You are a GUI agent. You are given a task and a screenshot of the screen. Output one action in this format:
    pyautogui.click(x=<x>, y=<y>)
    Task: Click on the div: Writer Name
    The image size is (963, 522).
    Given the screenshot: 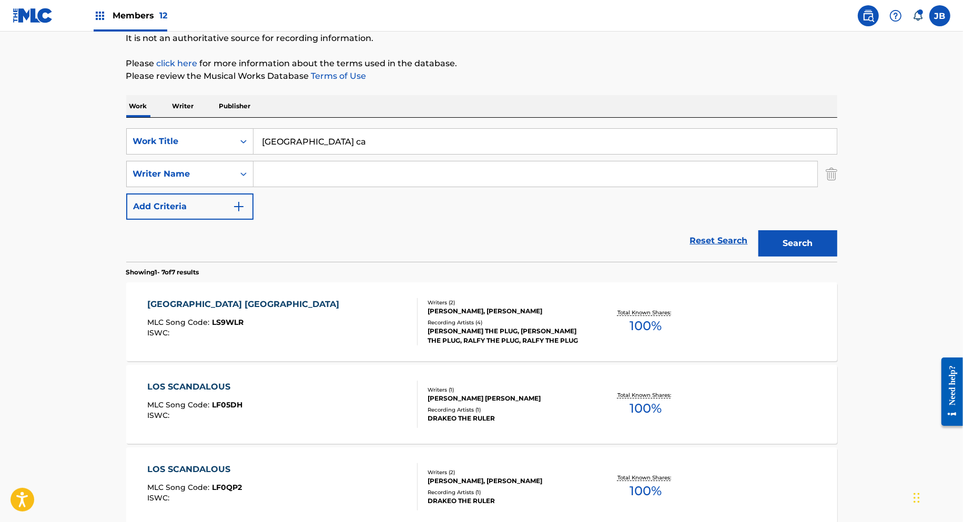 What is the action you would take?
    pyautogui.click(x=180, y=174)
    